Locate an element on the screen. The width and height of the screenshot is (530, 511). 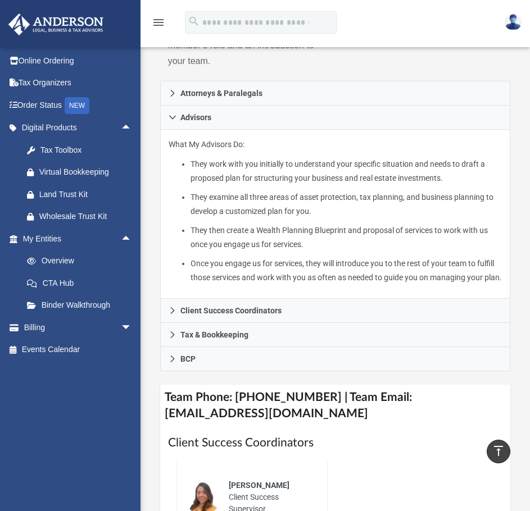
i: search is located at coordinates (194, 21).